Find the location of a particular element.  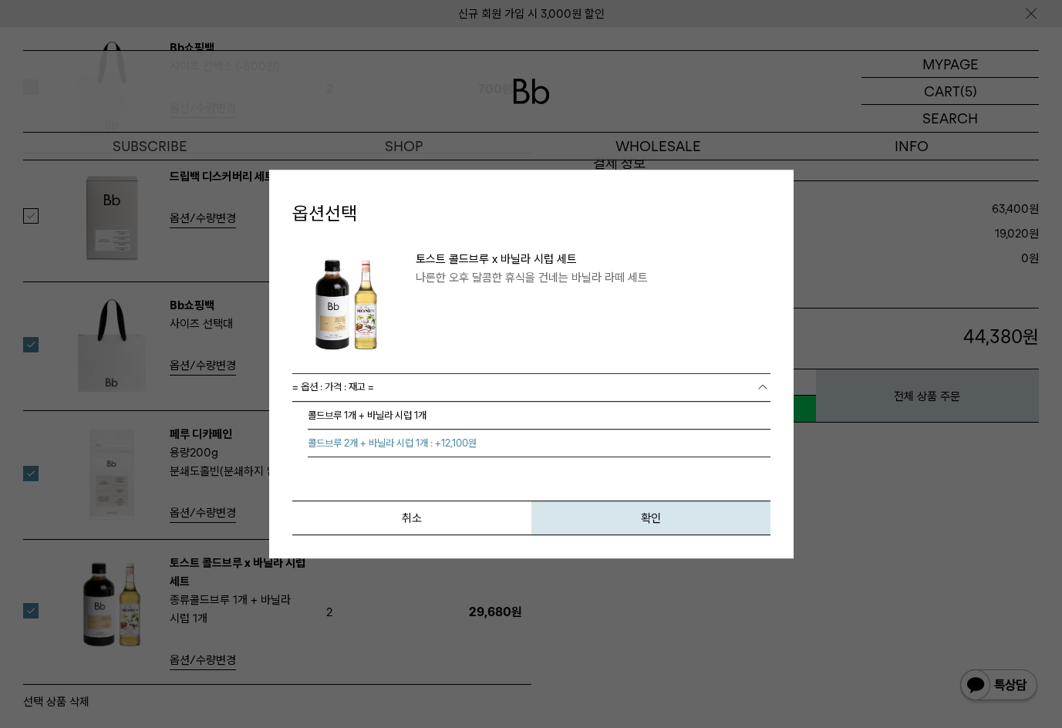

button: 취소 is located at coordinates (412, 518).